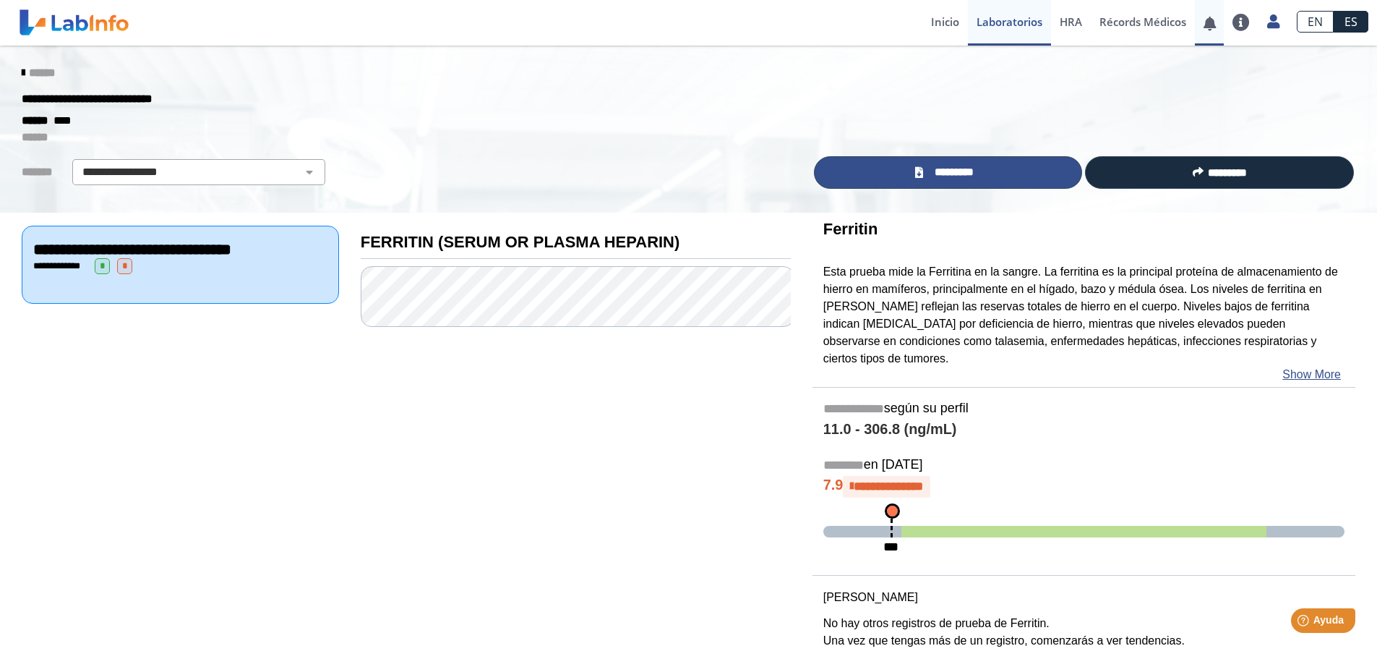 The height and width of the screenshot is (659, 1377). I want to click on a: EN, so click(1315, 22).